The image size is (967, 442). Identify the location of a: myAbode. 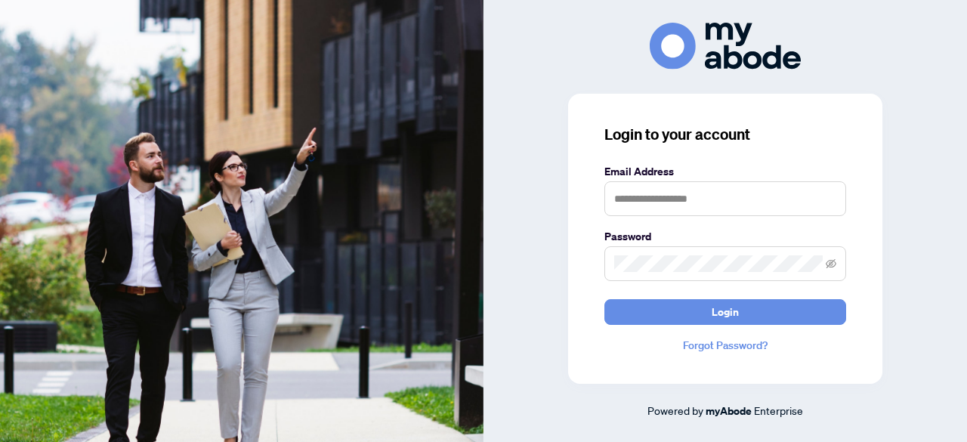
(728, 411).